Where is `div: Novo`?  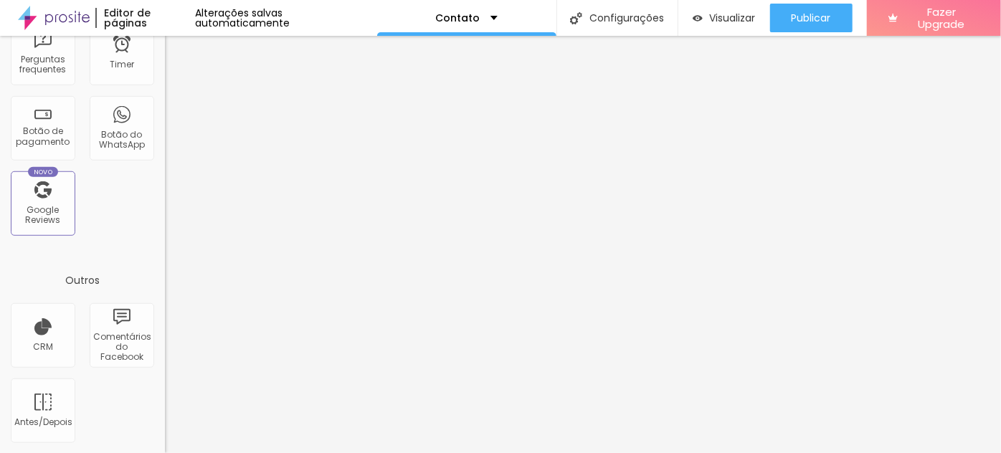
div: Novo is located at coordinates (43, 172).